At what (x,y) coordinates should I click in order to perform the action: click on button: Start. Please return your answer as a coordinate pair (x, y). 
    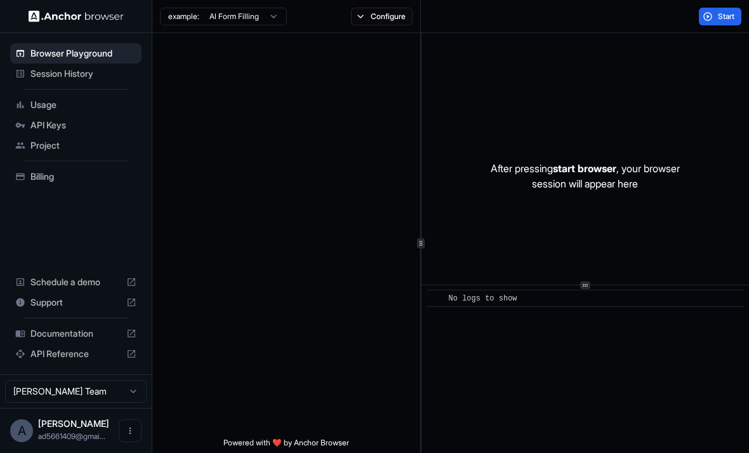
    Looking at the image, I should click on (720, 17).